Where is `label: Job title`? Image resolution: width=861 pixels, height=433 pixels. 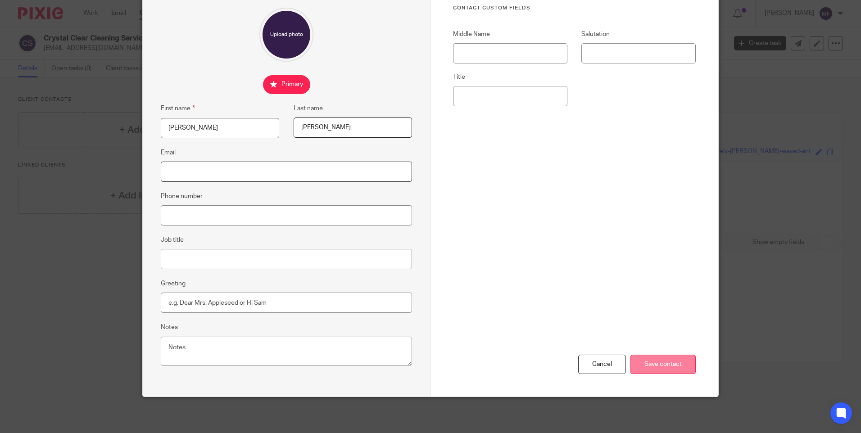 label: Job title is located at coordinates (172, 240).